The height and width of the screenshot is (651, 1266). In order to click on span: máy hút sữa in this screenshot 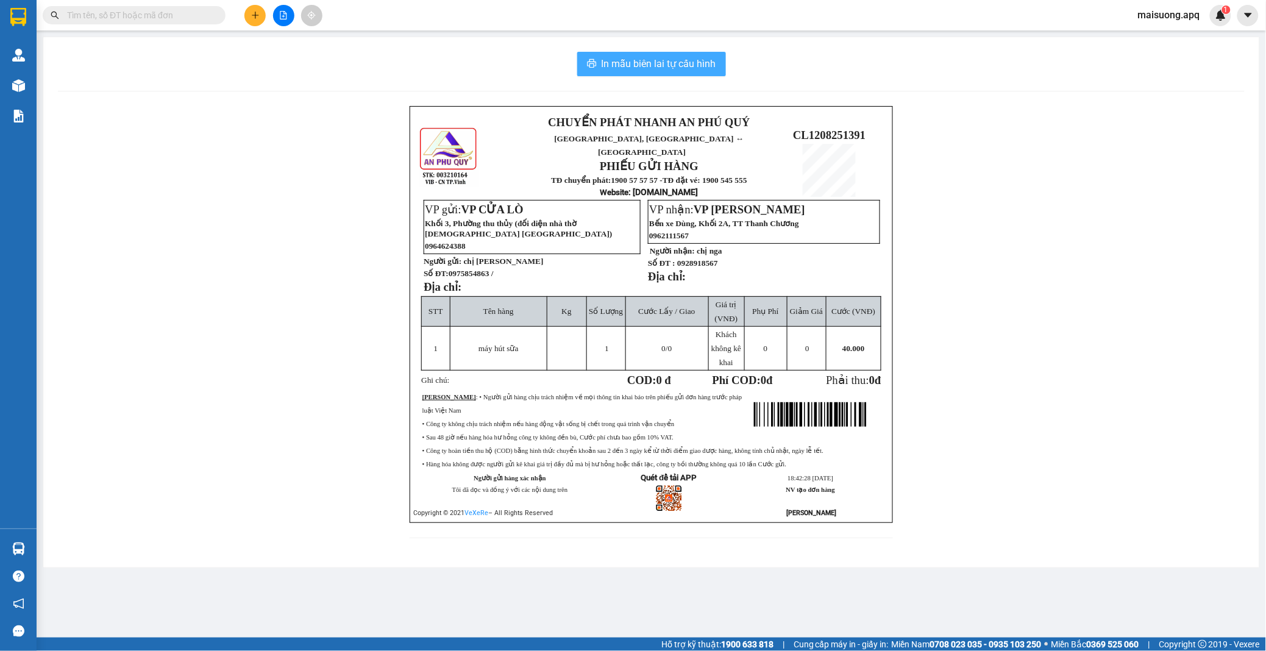, I will do `click(499, 348)`.